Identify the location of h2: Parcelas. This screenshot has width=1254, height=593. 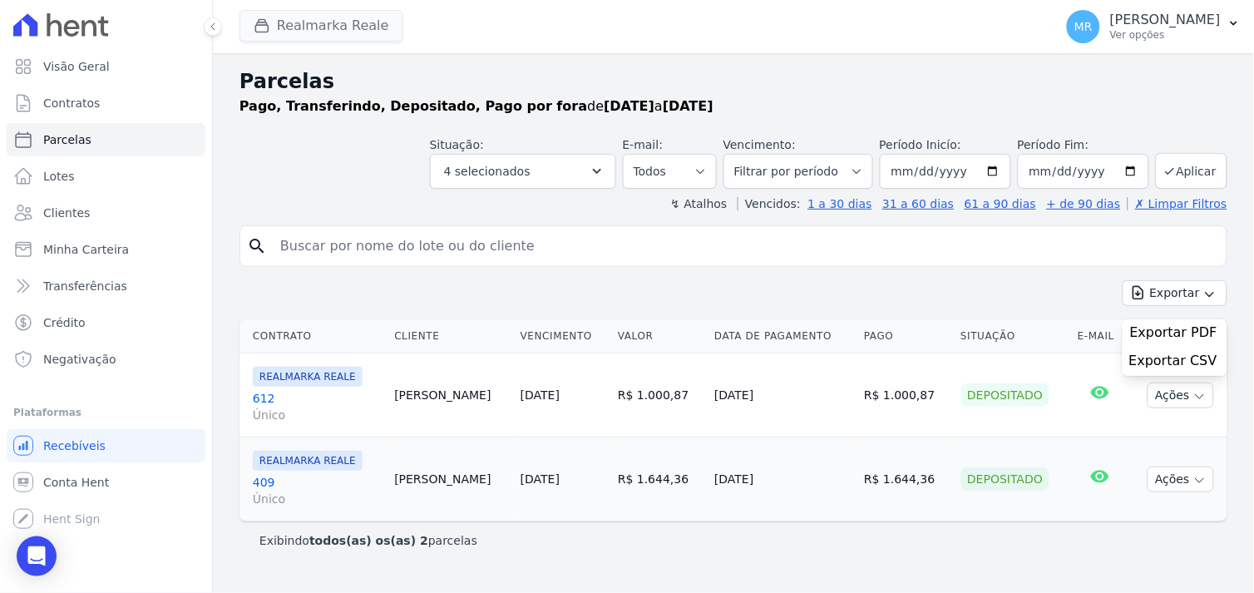
(734, 82).